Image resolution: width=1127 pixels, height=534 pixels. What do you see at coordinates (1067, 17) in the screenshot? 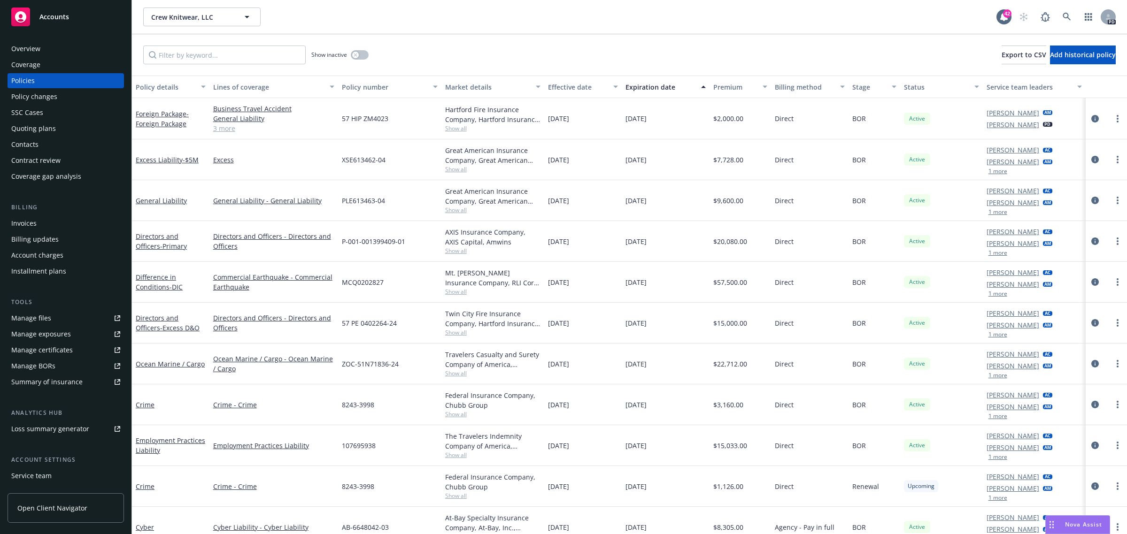
I see `a: Search` at bounding box center [1067, 17].